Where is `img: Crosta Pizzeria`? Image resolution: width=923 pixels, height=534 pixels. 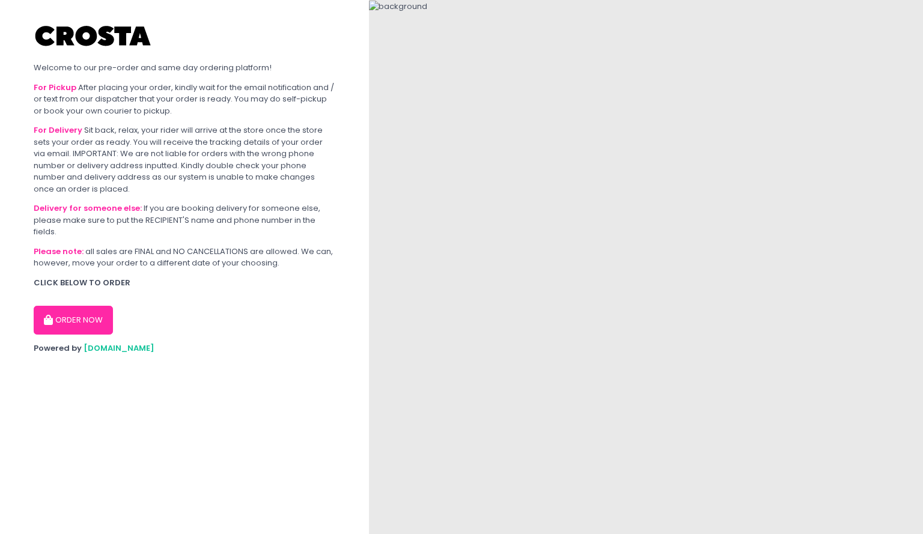 img: Crosta Pizzeria is located at coordinates (94, 36).